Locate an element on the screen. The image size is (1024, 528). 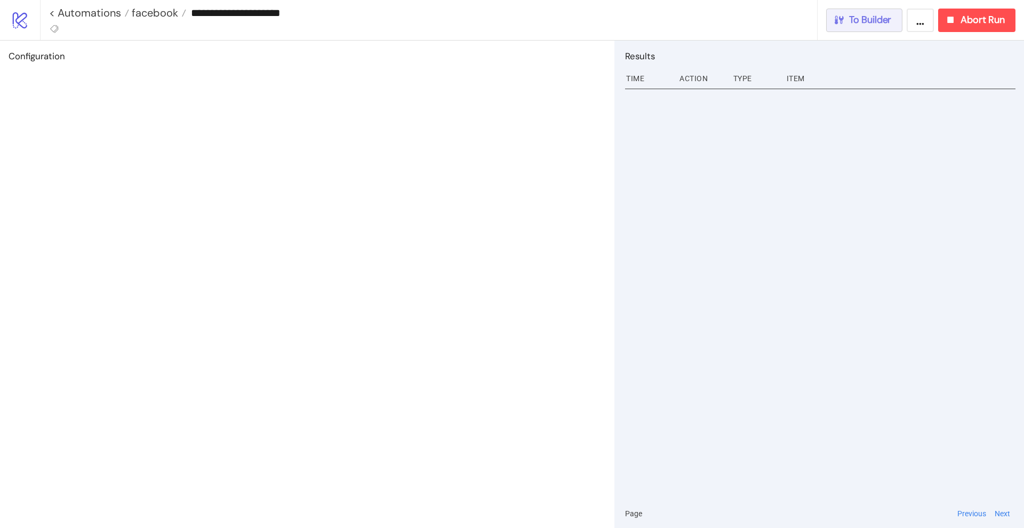
div: Time is located at coordinates (648, 78).